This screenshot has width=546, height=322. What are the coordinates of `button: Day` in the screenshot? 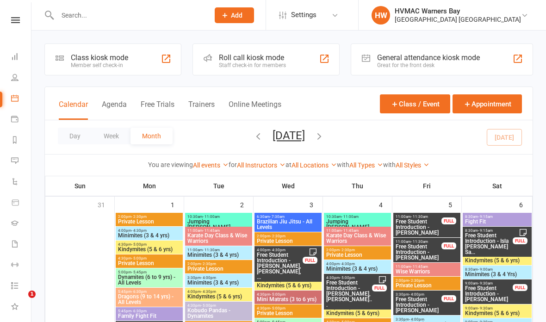 It's located at (75, 136).